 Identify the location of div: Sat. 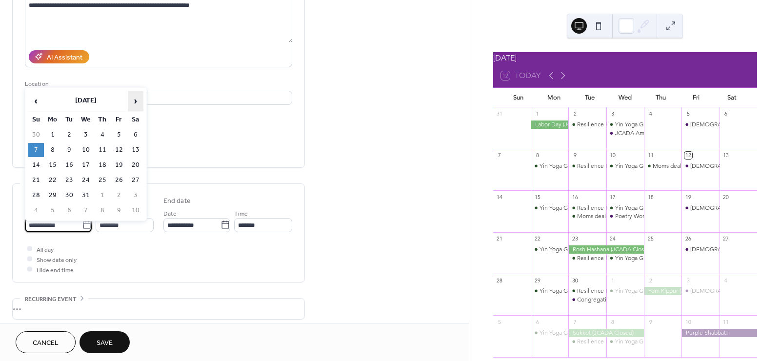
(732, 98).